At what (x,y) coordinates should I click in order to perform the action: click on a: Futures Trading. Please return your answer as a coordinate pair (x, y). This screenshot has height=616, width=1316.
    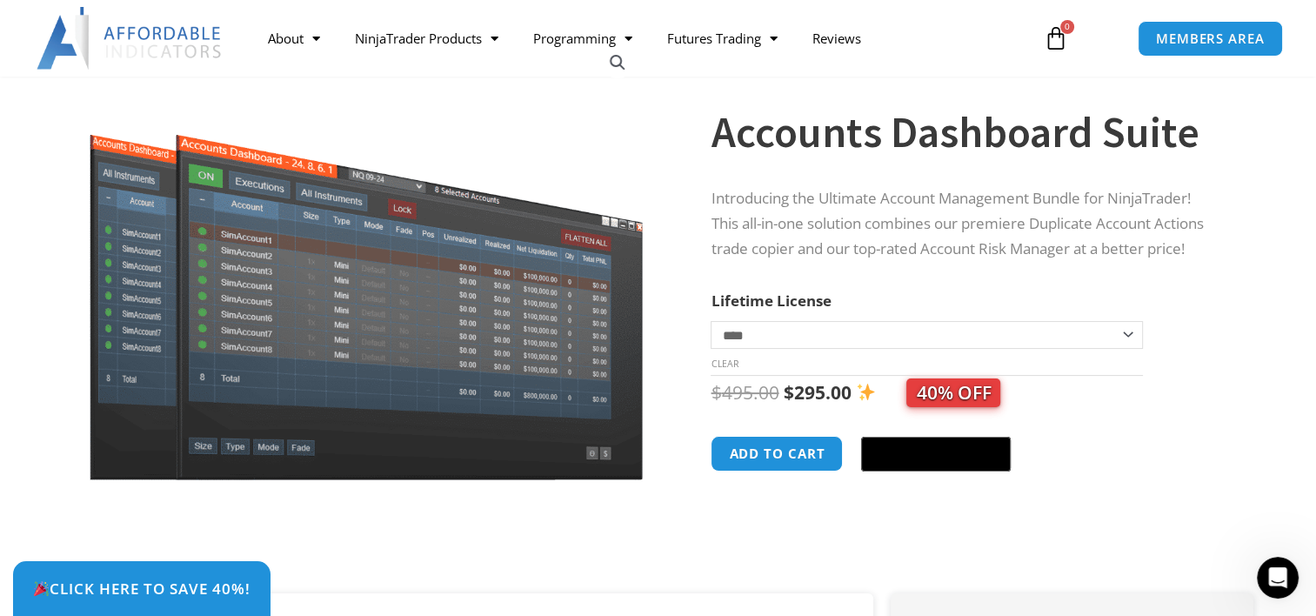
    Looking at the image, I should click on (721, 38).